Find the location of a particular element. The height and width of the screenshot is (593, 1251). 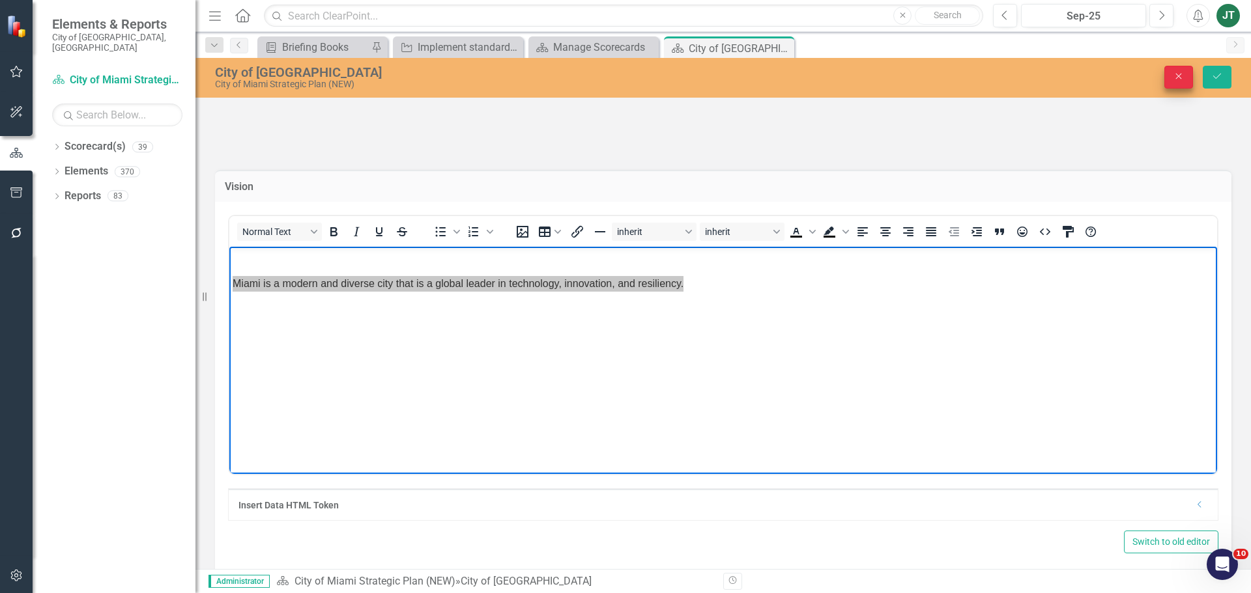

input: Search ClearPoint... is located at coordinates (623, 16).